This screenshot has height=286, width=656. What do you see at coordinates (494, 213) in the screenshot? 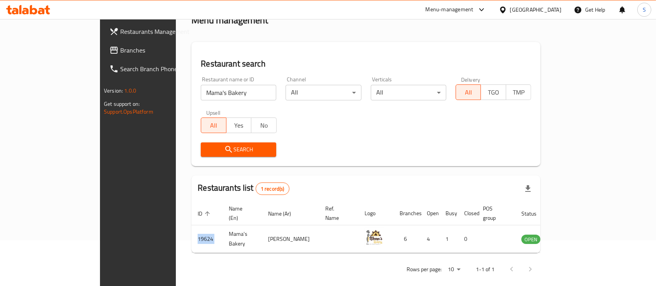
I see `span: POS group` at bounding box center [494, 213].